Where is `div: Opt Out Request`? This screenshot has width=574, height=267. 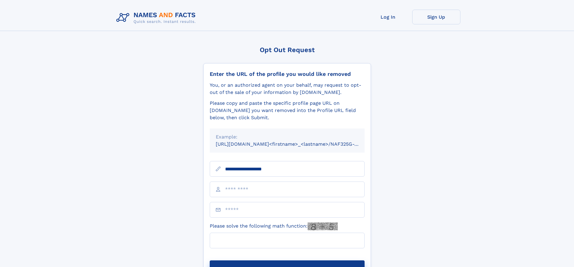
div: Opt Out Request is located at coordinates (287, 50).